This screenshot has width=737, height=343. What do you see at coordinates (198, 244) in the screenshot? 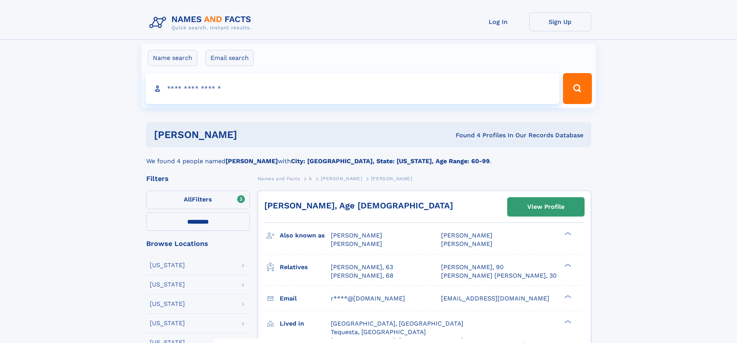
I see `div: Browse Locations` at bounding box center [198, 244].